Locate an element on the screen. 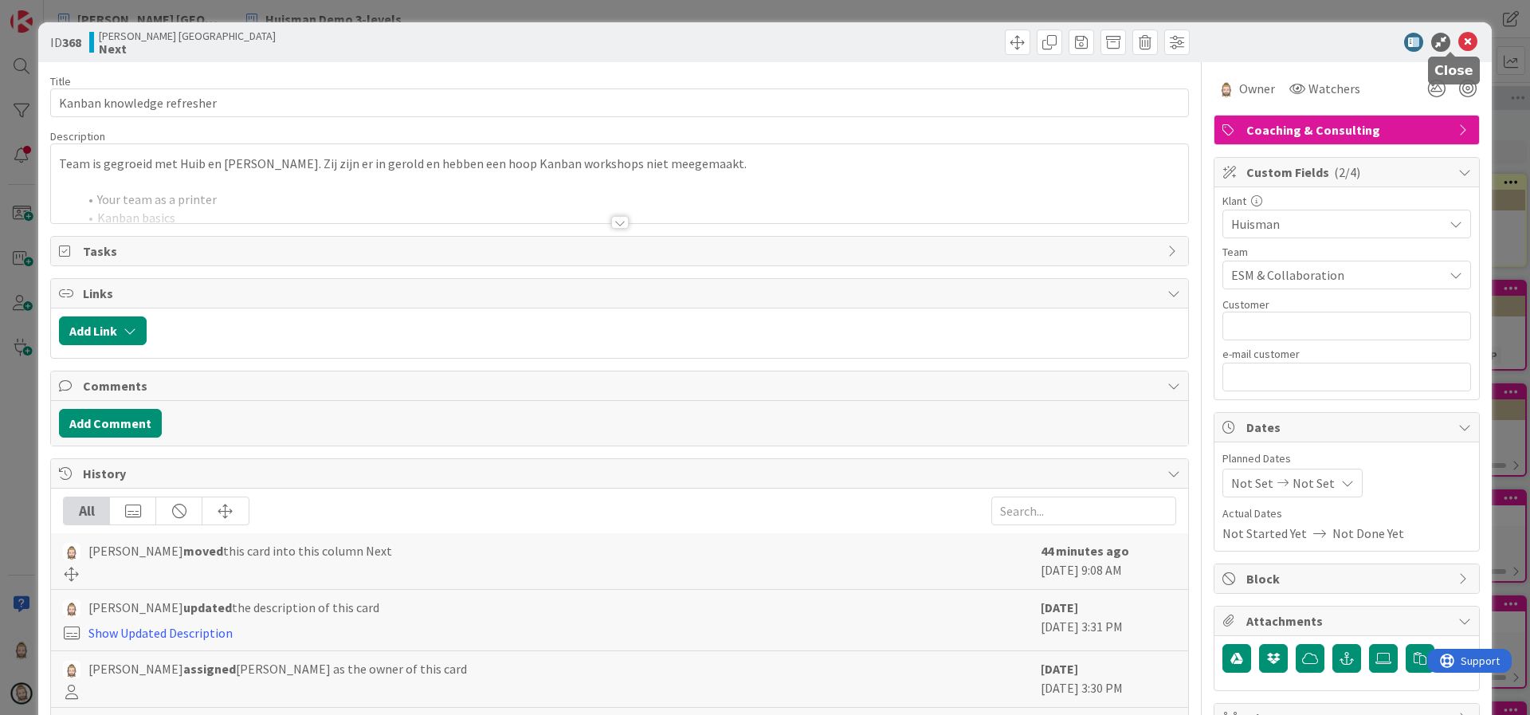 This screenshot has width=1530, height=715. input: type card name here... is located at coordinates (619, 103).